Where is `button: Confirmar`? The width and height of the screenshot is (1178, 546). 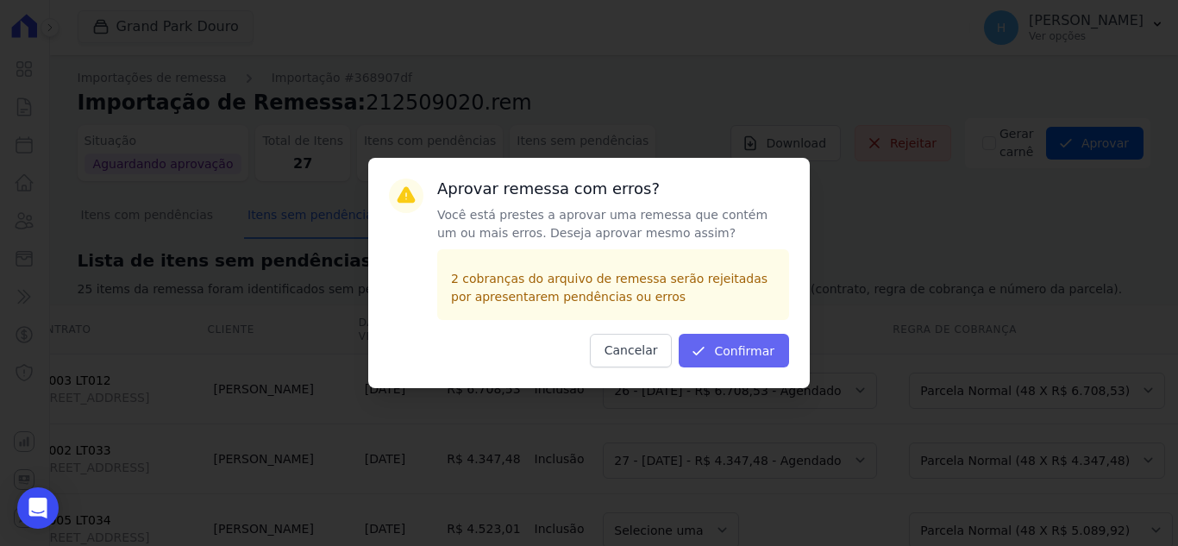 button: Confirmar is located at coordinates (734, 350).